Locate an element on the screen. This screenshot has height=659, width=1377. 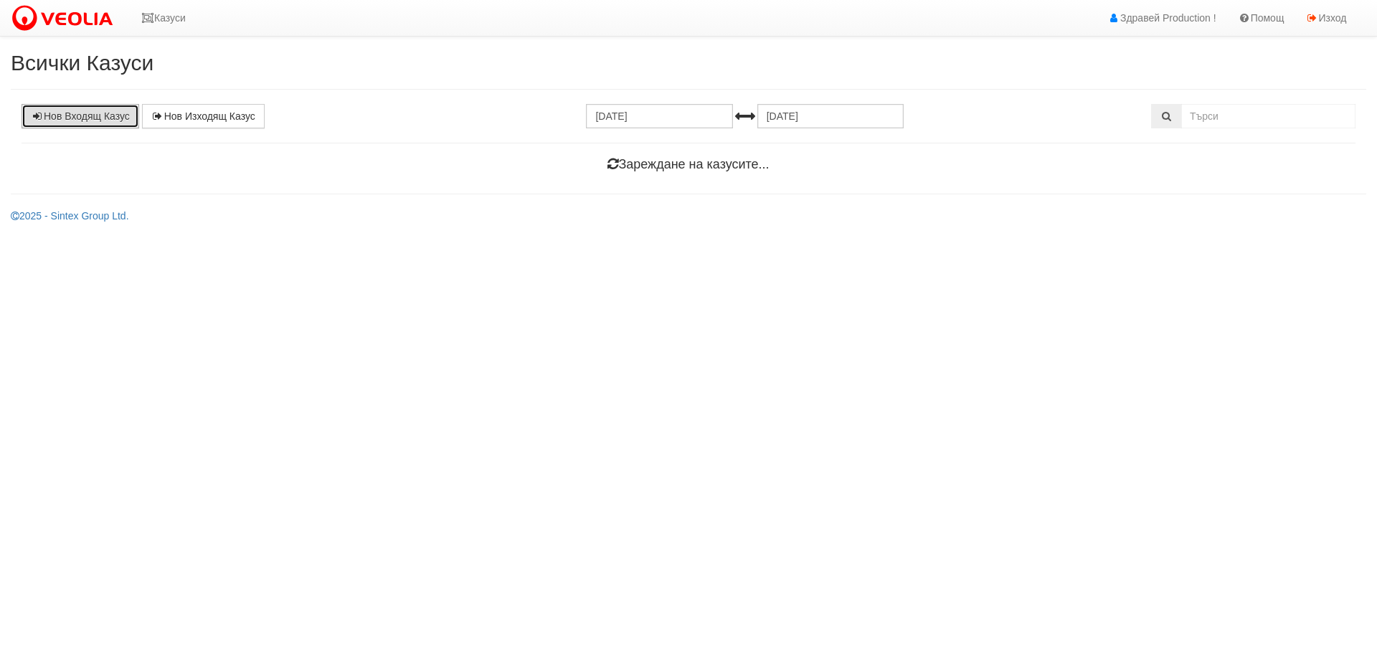
img: VeoliaLogo.png is located at coordinates (65, 19).